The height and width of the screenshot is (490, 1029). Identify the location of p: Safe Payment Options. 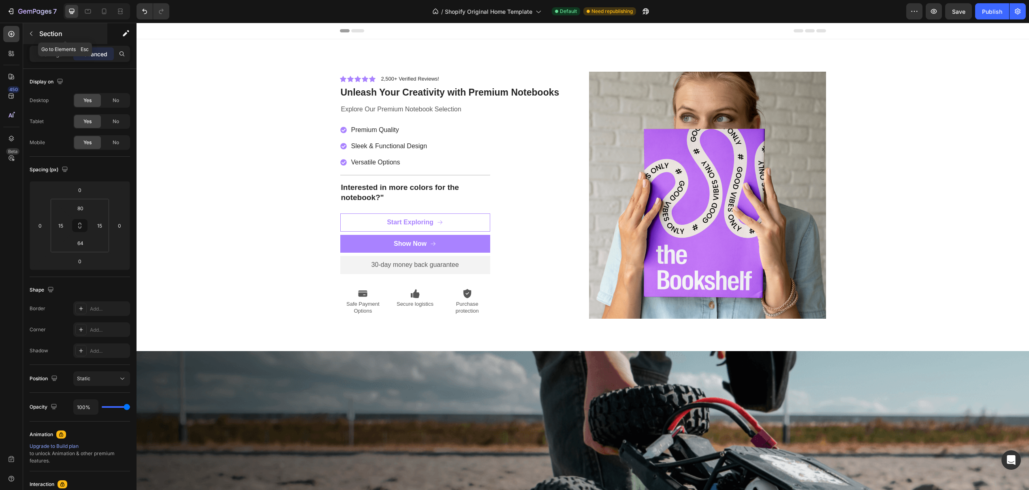
(227, 285).